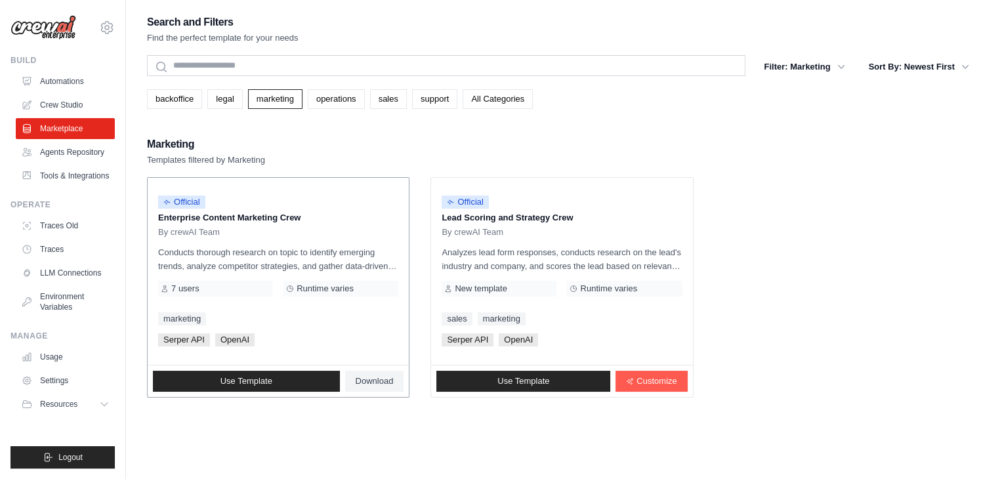  I want to click on div: Operate, so click(62, 205).